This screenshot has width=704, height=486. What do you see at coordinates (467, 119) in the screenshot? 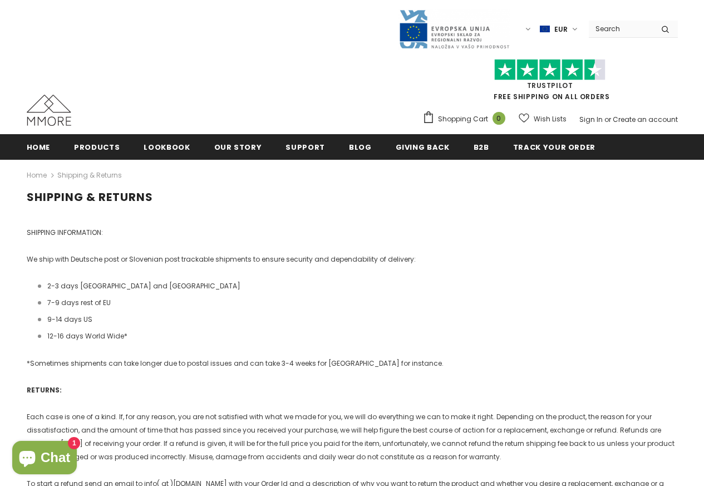
I see `a: Shopping Cart 0` at bounding box center [467, 119].